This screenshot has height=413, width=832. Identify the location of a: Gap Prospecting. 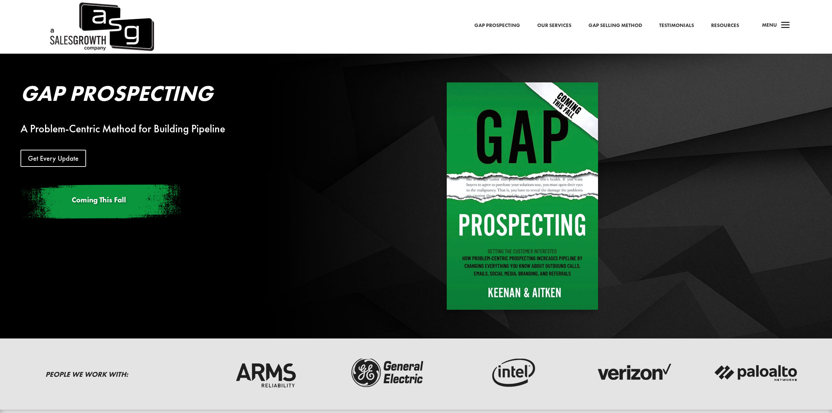
(497, 26).